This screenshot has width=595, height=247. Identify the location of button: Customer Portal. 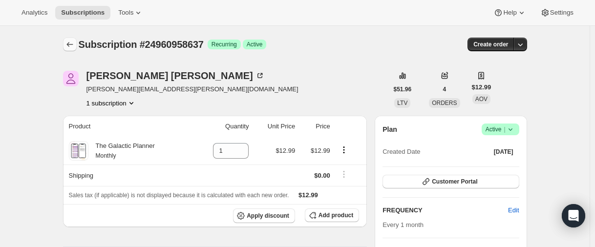
(451, 182).